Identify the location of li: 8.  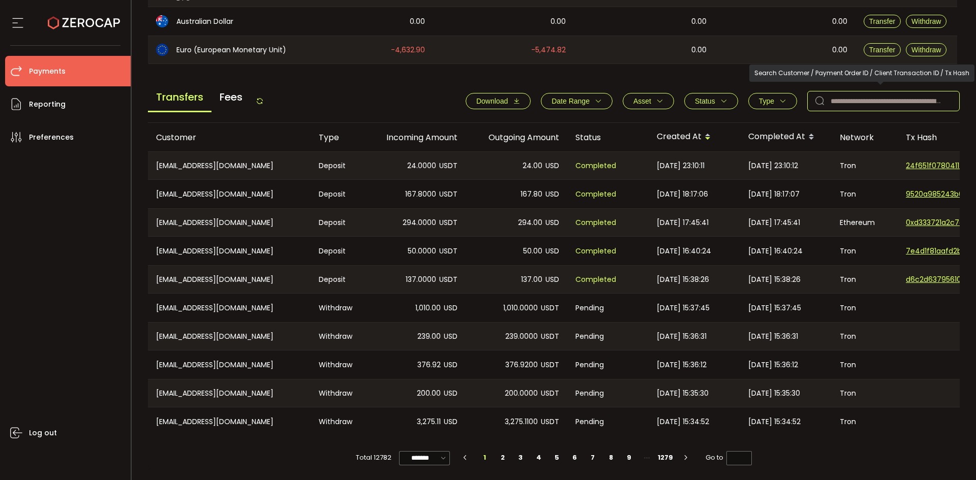
(611, 458).